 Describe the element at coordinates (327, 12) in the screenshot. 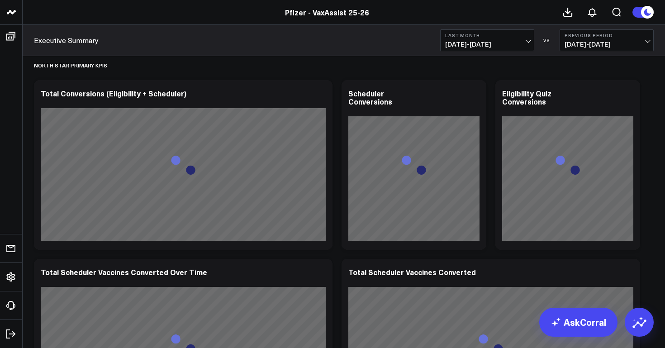

I see `a: Pfizer - VaxAssist 25-26` at that location.